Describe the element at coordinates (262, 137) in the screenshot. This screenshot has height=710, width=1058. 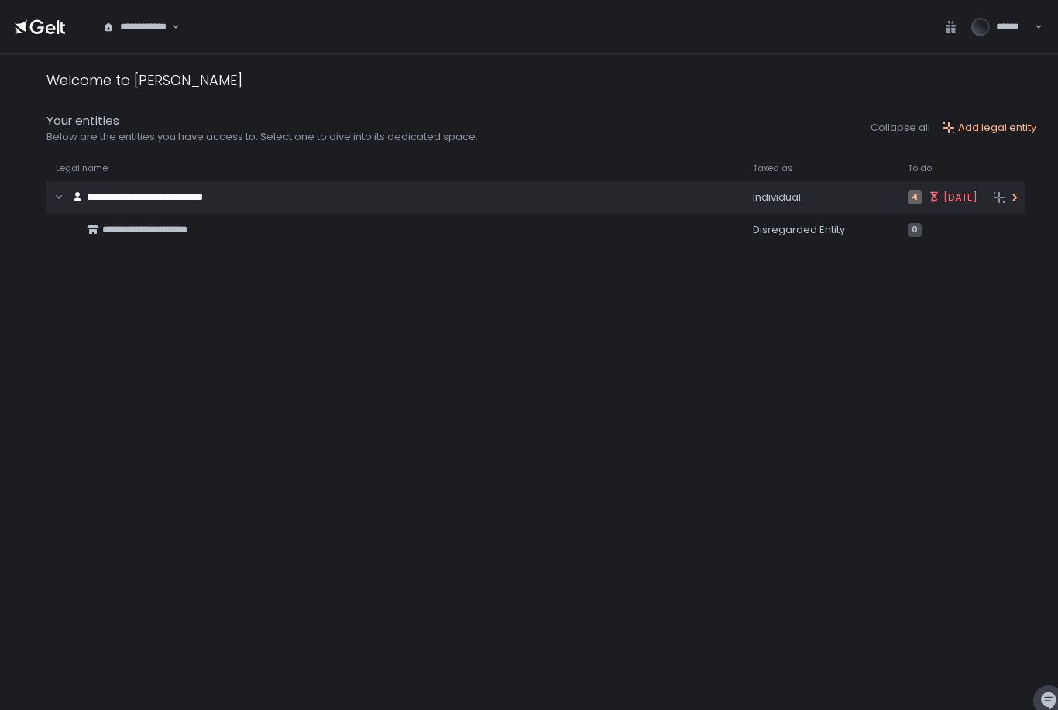
I see `div: Below are the entities you have access to. Select one to dive into its dedicated space.` at that location.